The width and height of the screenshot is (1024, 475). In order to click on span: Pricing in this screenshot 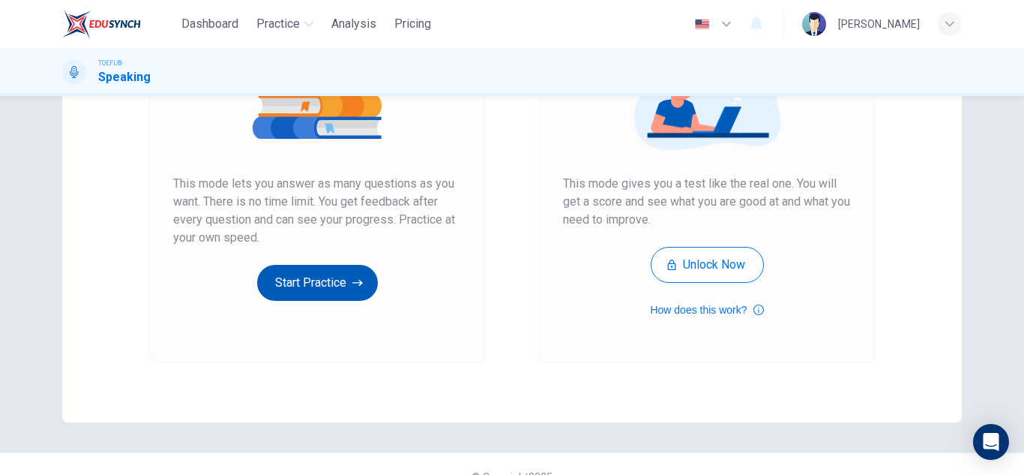, I will do `click(412, 24)`.